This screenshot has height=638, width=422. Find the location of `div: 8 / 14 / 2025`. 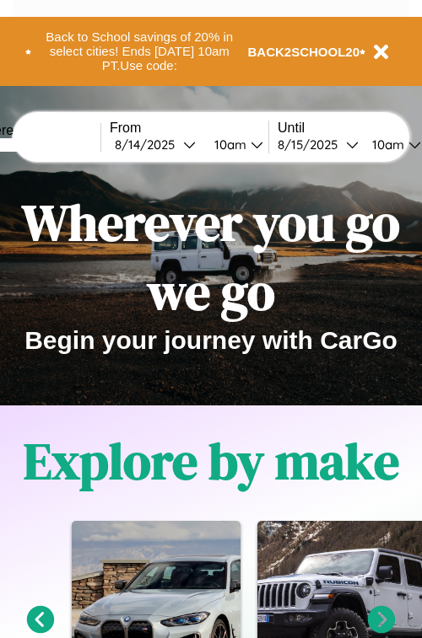

div: 8 / 14 / 2025 is located at coordinates (148, 144).